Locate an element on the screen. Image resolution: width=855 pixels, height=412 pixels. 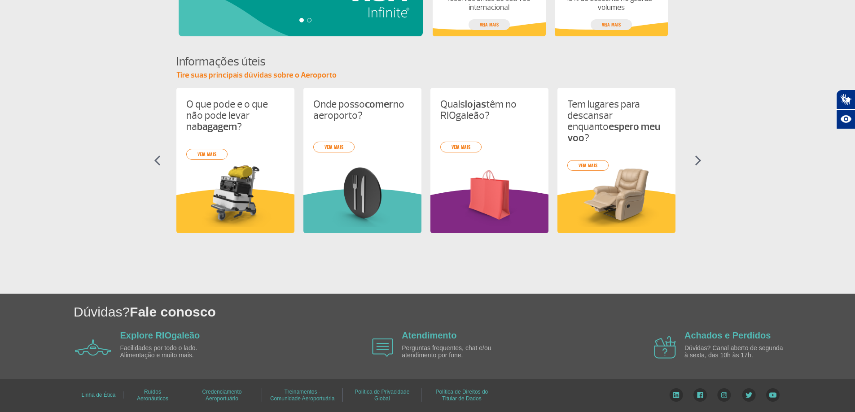
div: Plugin de acessibilidade da Hand Talk. is located at coordinates (846, 110).